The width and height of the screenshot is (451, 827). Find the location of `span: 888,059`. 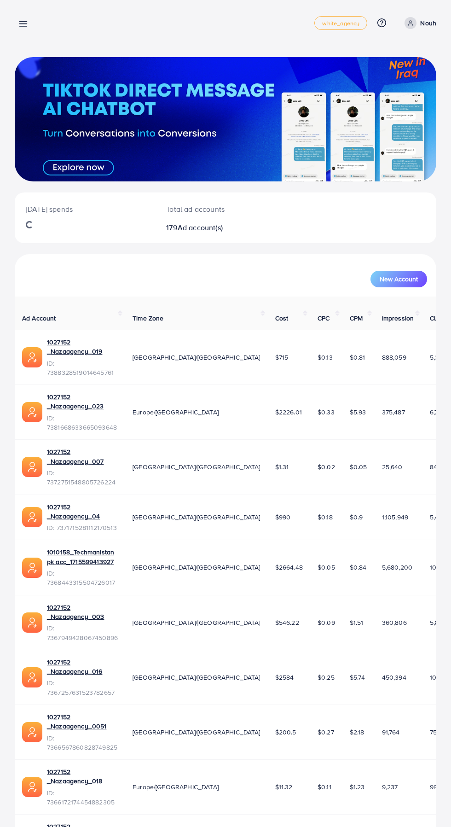

span: 888,059 is located at coordinates (394, 357).